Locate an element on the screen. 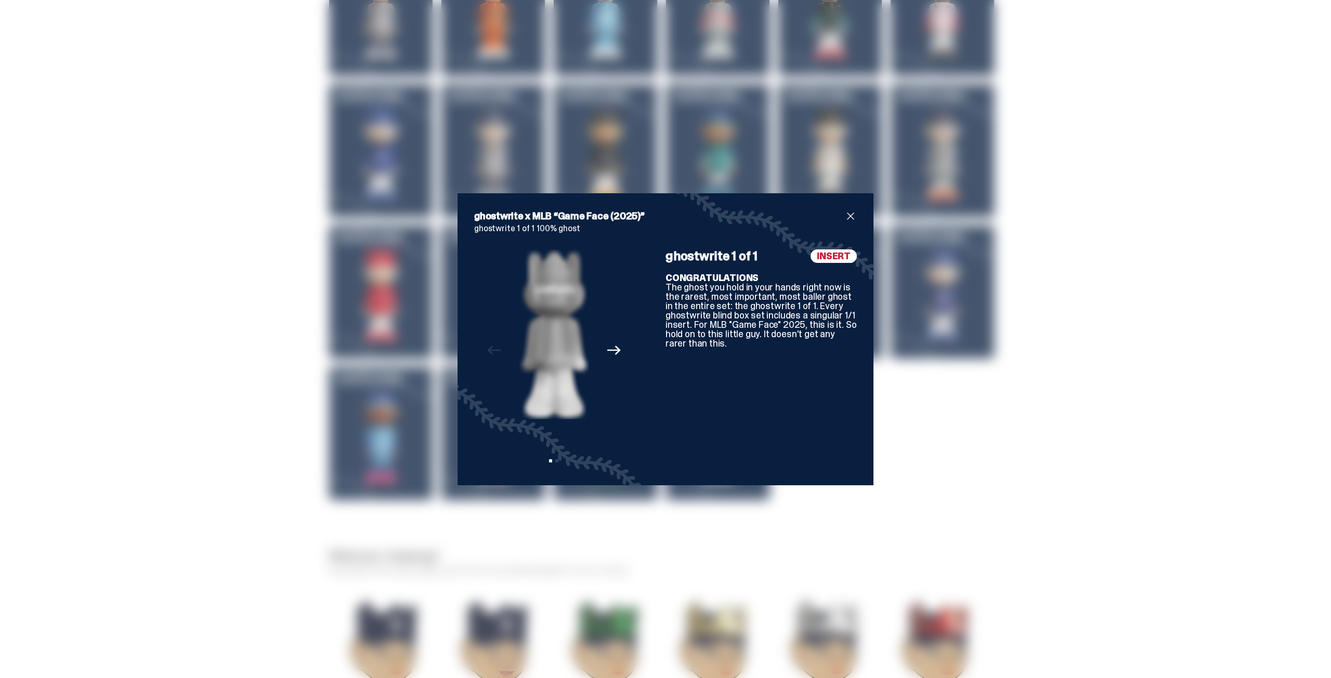  div: The ghost you hold in your hands right now is the rarest, most important, most baller ghost in th... is located at coordinates (761, 311).